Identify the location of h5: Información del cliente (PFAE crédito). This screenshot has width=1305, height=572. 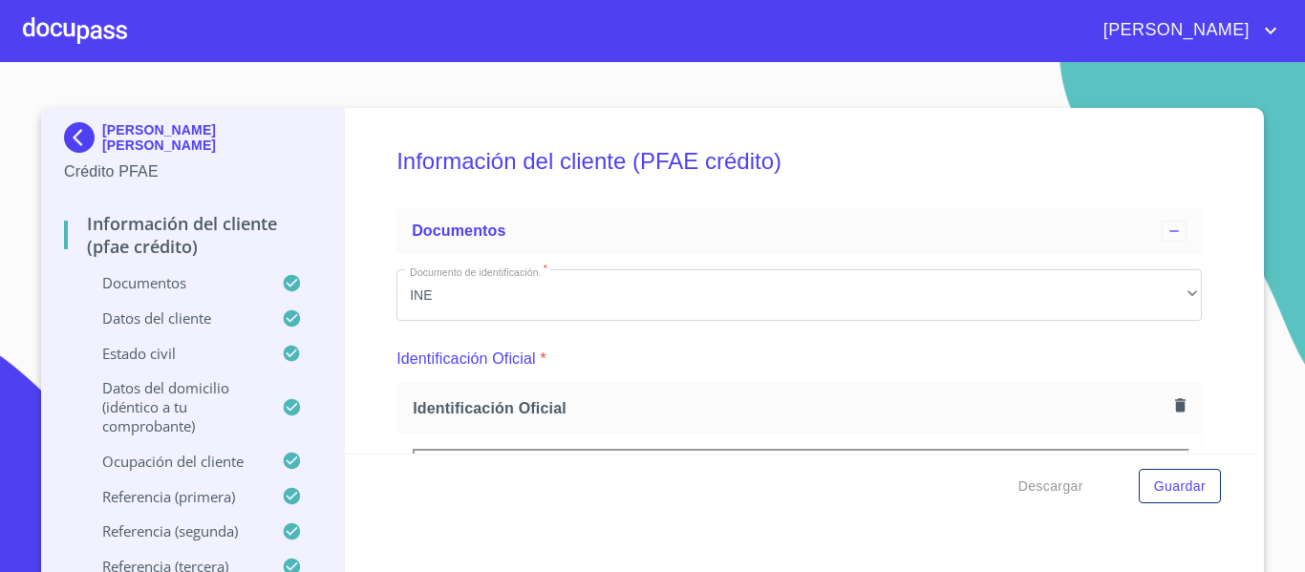
(798, 161).